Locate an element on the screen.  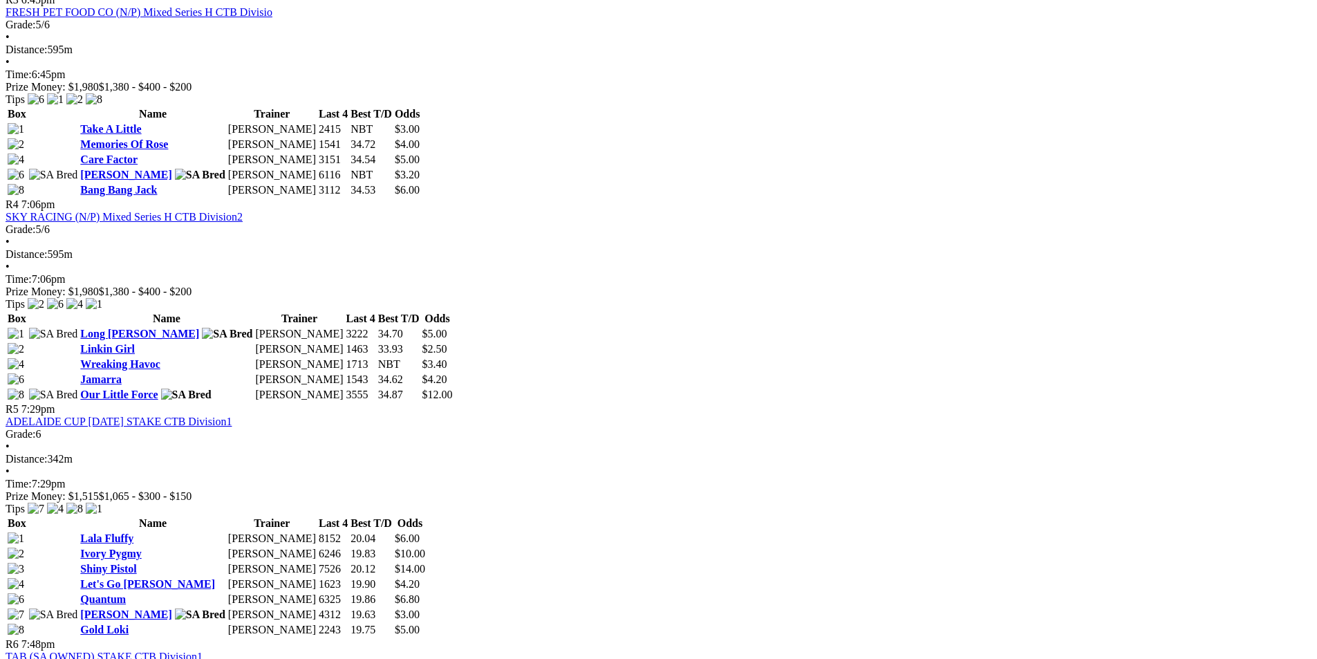
td: 19.90 is located at coordinates (371, 584).